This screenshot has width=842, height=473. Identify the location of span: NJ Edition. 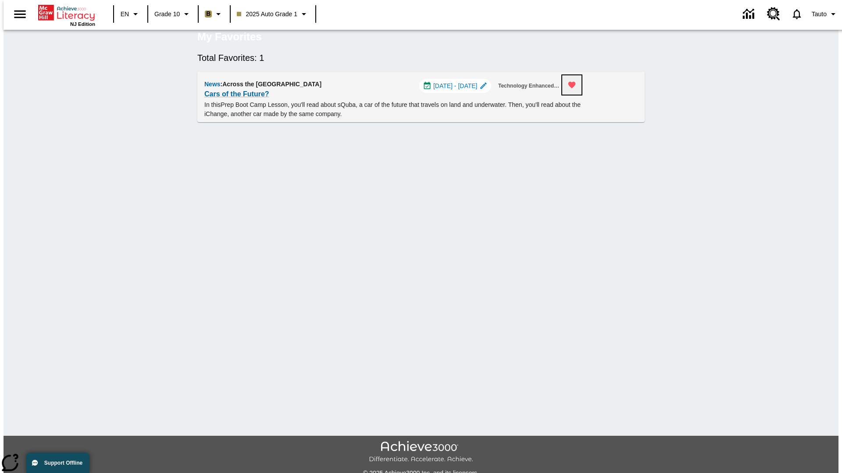
(82, 24).